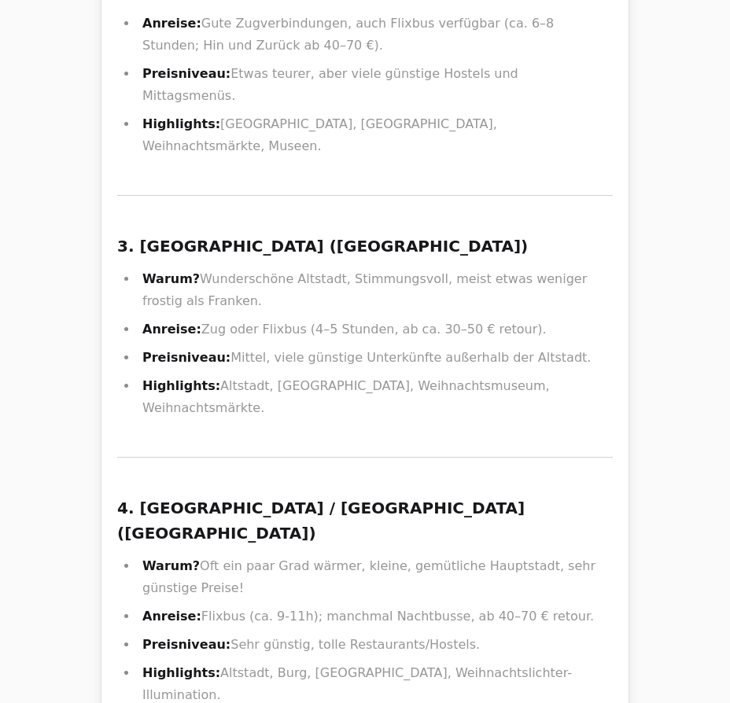 The height and width of the screenshot is (703, 730). I want to click on li: Oft ein paar Grad wärmer, kleine, gemütliche Hauptstadt, sehr günstige Preise!, so click(375, 578).